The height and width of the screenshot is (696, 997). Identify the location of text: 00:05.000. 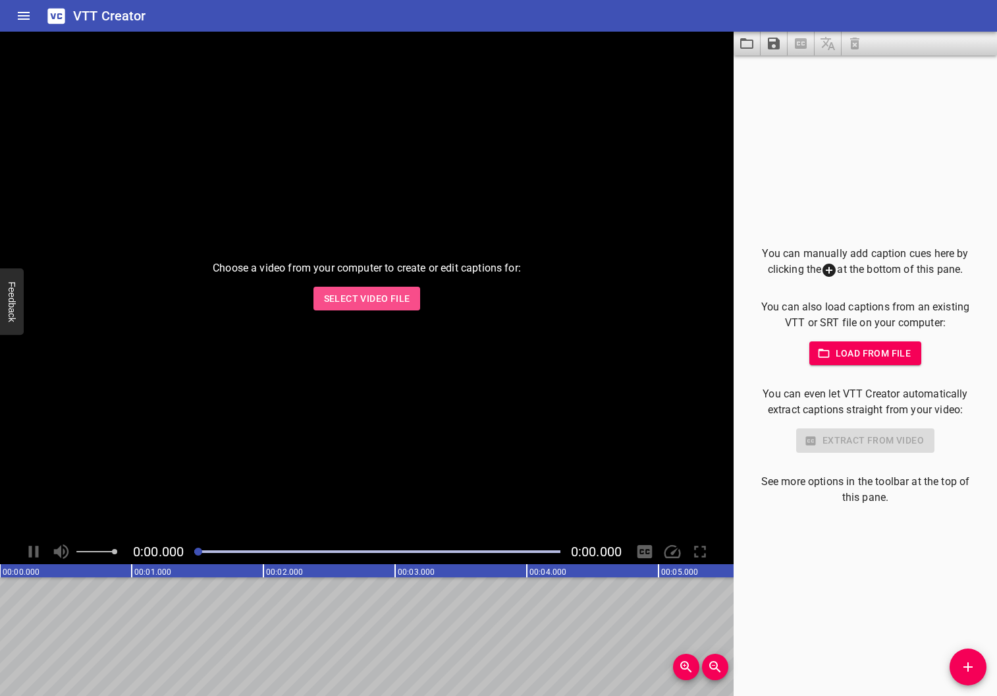
(680, 572).